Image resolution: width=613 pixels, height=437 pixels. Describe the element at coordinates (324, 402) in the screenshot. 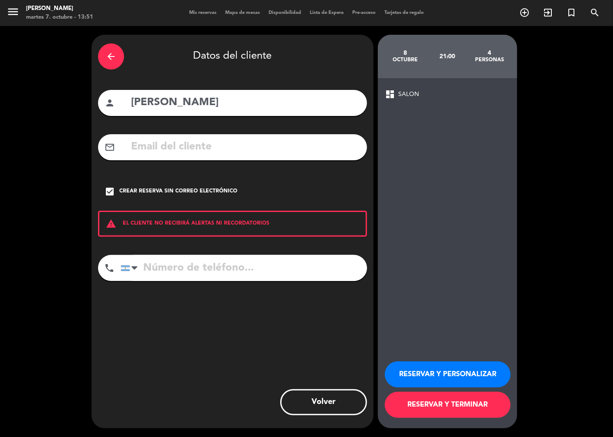

I see `button: Volver` at that location.